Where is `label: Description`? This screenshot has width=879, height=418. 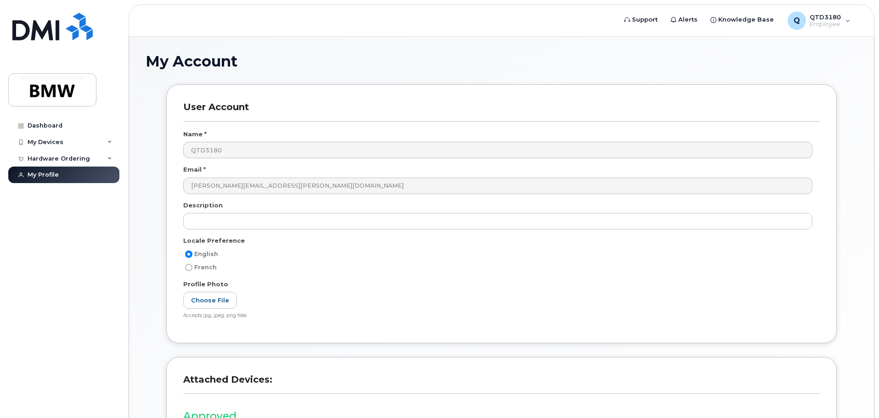 label: Description is located at coordinates (203, 205).